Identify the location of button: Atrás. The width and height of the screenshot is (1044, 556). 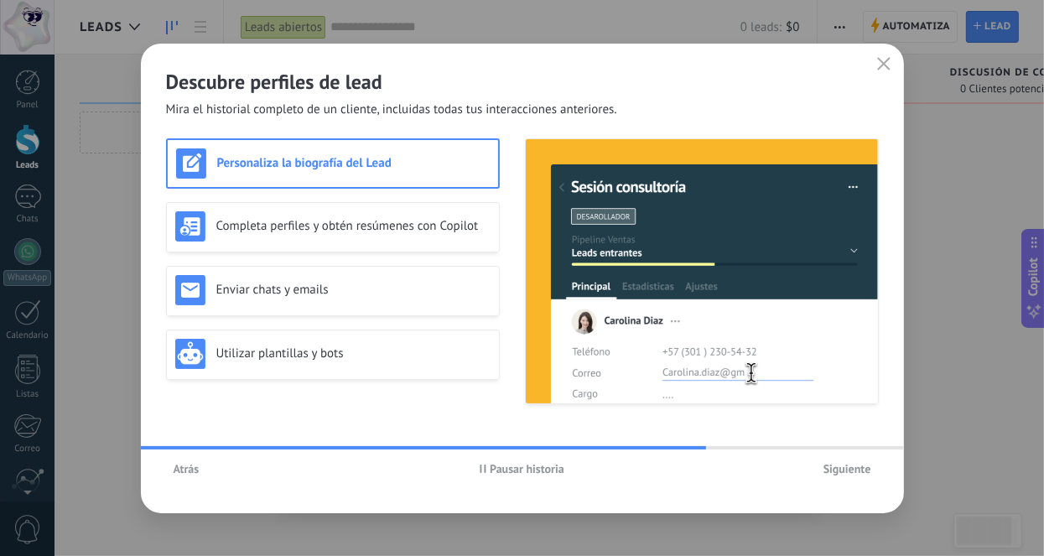
(186, 469).